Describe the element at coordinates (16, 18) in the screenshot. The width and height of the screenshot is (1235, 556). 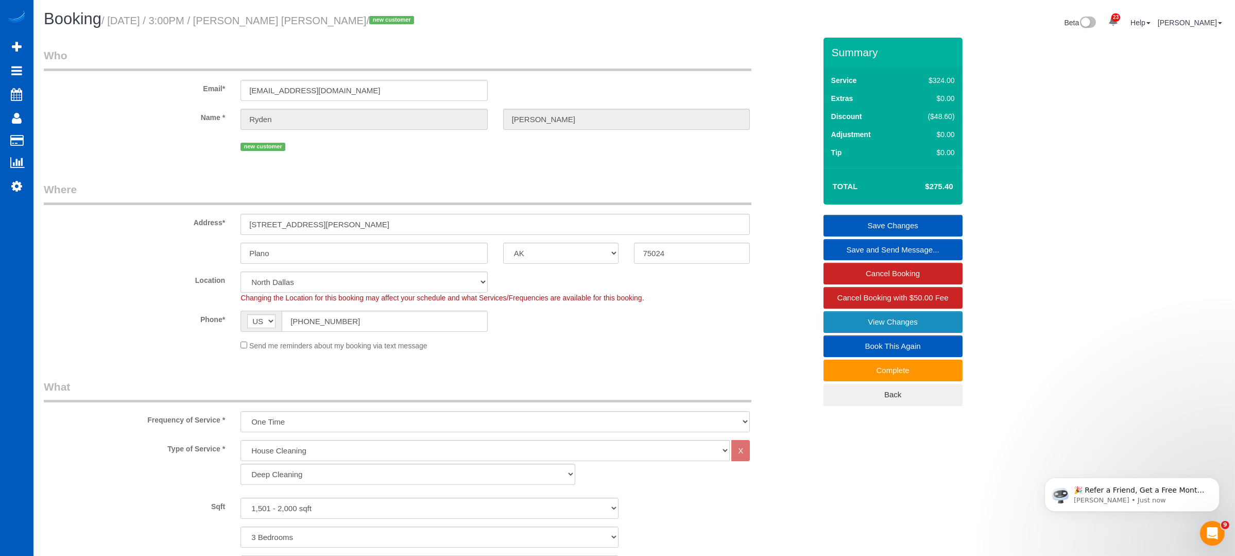
I see `img: Automaid Logo` at that location.